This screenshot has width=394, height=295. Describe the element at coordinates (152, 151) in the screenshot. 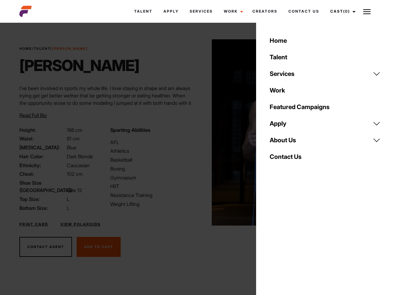

I see `li: Athletics` at that location.